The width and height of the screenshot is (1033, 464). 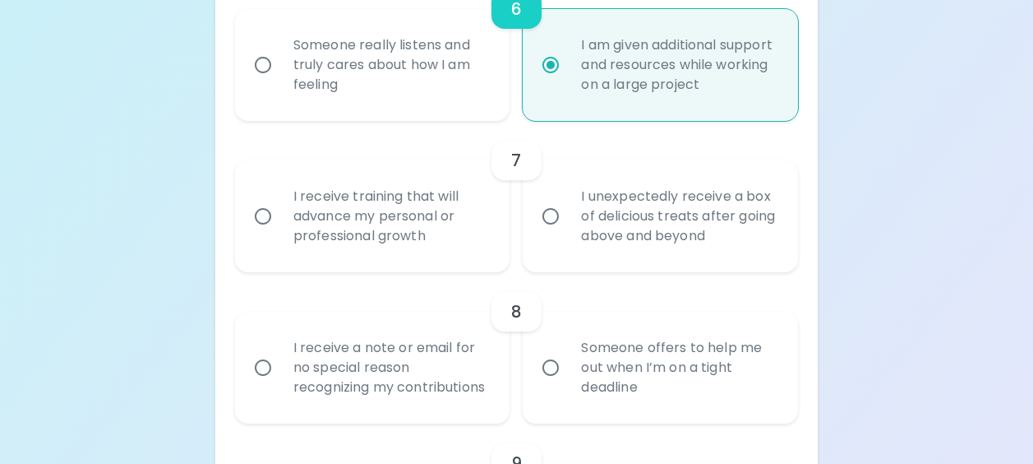 I want to click on div: I am given additional support and resources while working on a large project, so click(x=678, y=65).